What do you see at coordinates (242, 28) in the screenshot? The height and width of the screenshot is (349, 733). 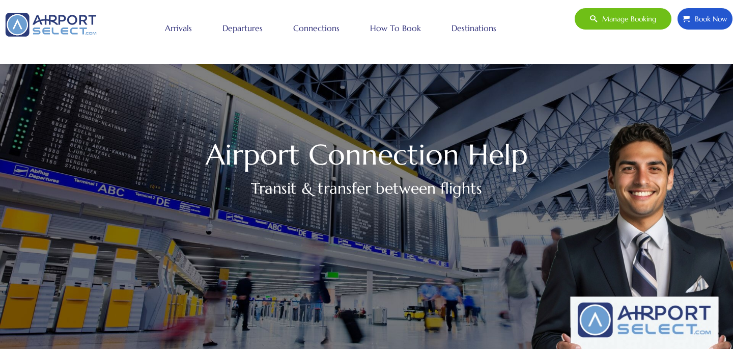 I see `a: Departures` at bounding box center [242, 28].